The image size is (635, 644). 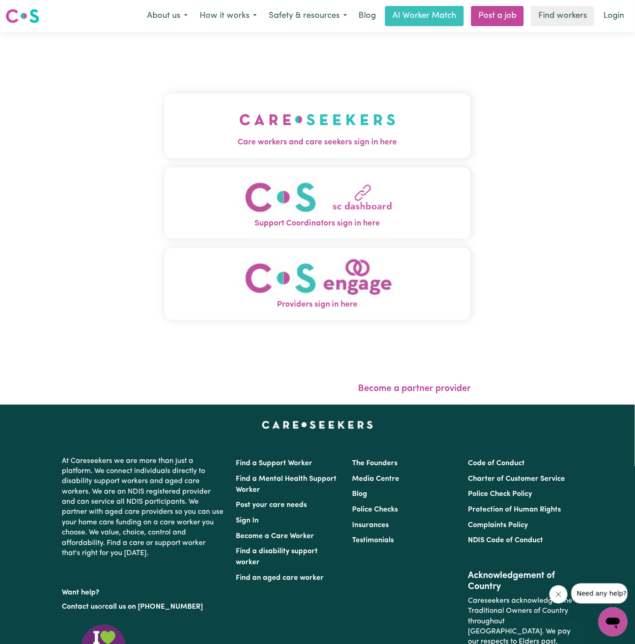 I want to click on h2: Acknowledgement of Country, so click(x=520, y=581).